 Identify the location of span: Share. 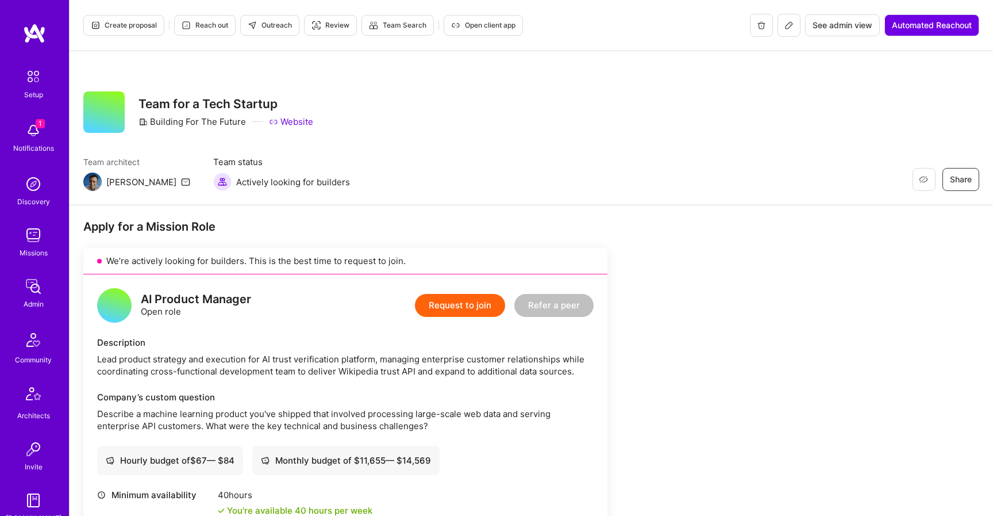
(961, 179).